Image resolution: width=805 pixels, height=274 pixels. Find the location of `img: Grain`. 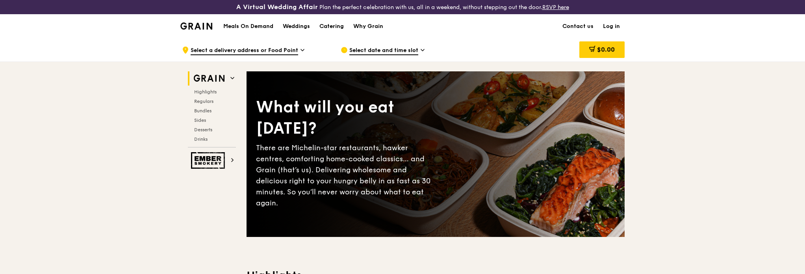

img: Grain is located at coordinates (196, 26).